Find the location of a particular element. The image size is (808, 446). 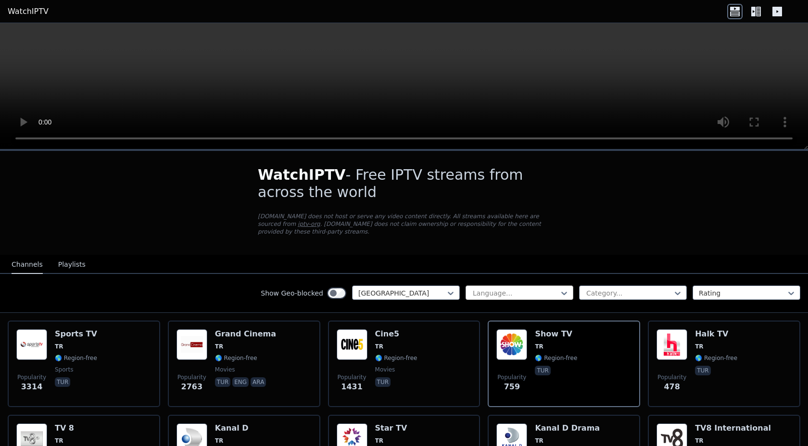

span: 3314 is located at coordinates (32, 387).